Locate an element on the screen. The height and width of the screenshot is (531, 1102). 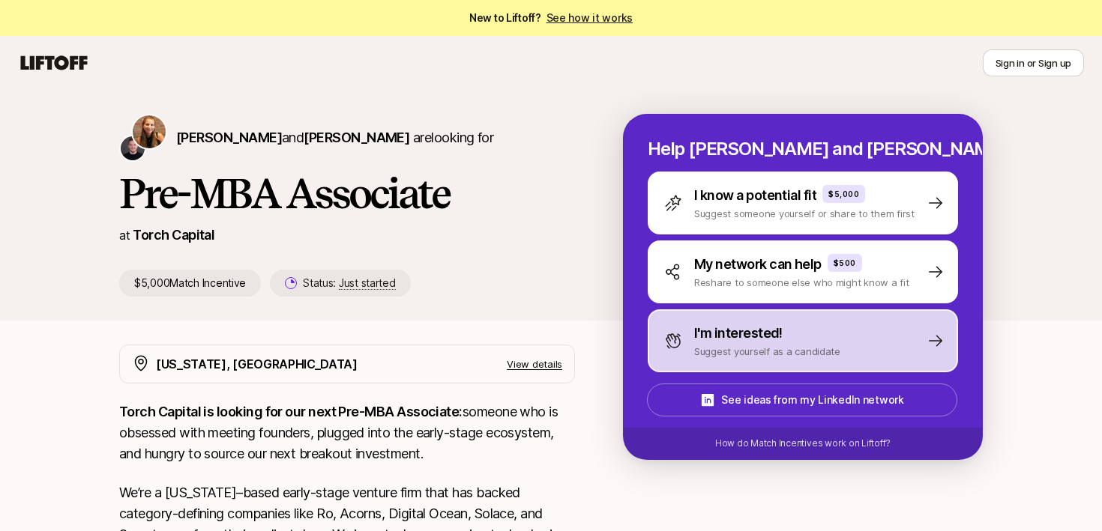
span: New to Liftoff? is located at coordinates (551, 18).